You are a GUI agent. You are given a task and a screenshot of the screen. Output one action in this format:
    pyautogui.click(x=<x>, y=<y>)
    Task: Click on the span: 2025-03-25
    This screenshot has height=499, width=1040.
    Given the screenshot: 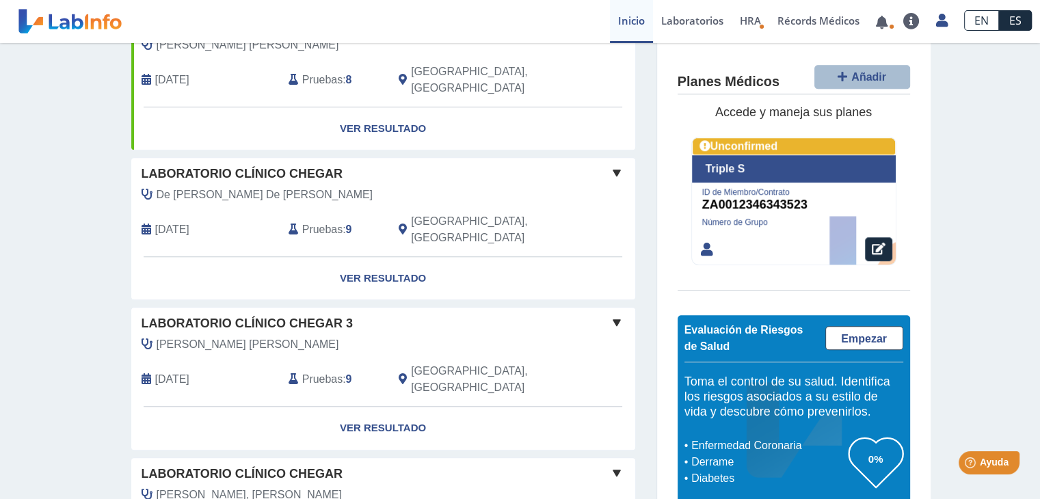 What is the action you would take?
    pyautogui.click(x=172, y=379)
    